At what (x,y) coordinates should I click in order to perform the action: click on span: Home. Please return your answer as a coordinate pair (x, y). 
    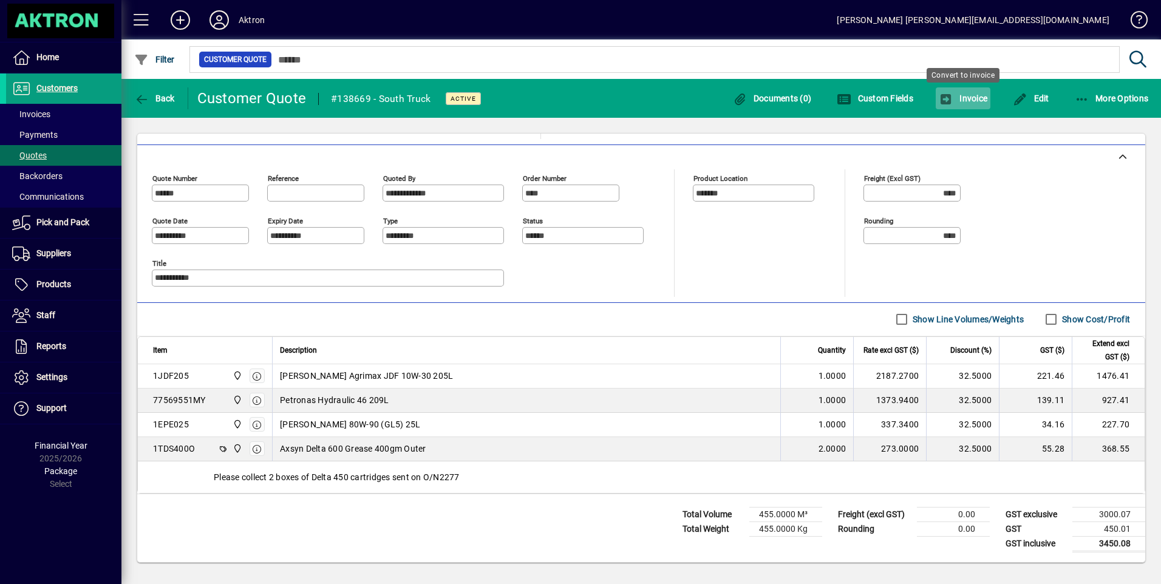
    Looking at the image, I should click on (47, 57).